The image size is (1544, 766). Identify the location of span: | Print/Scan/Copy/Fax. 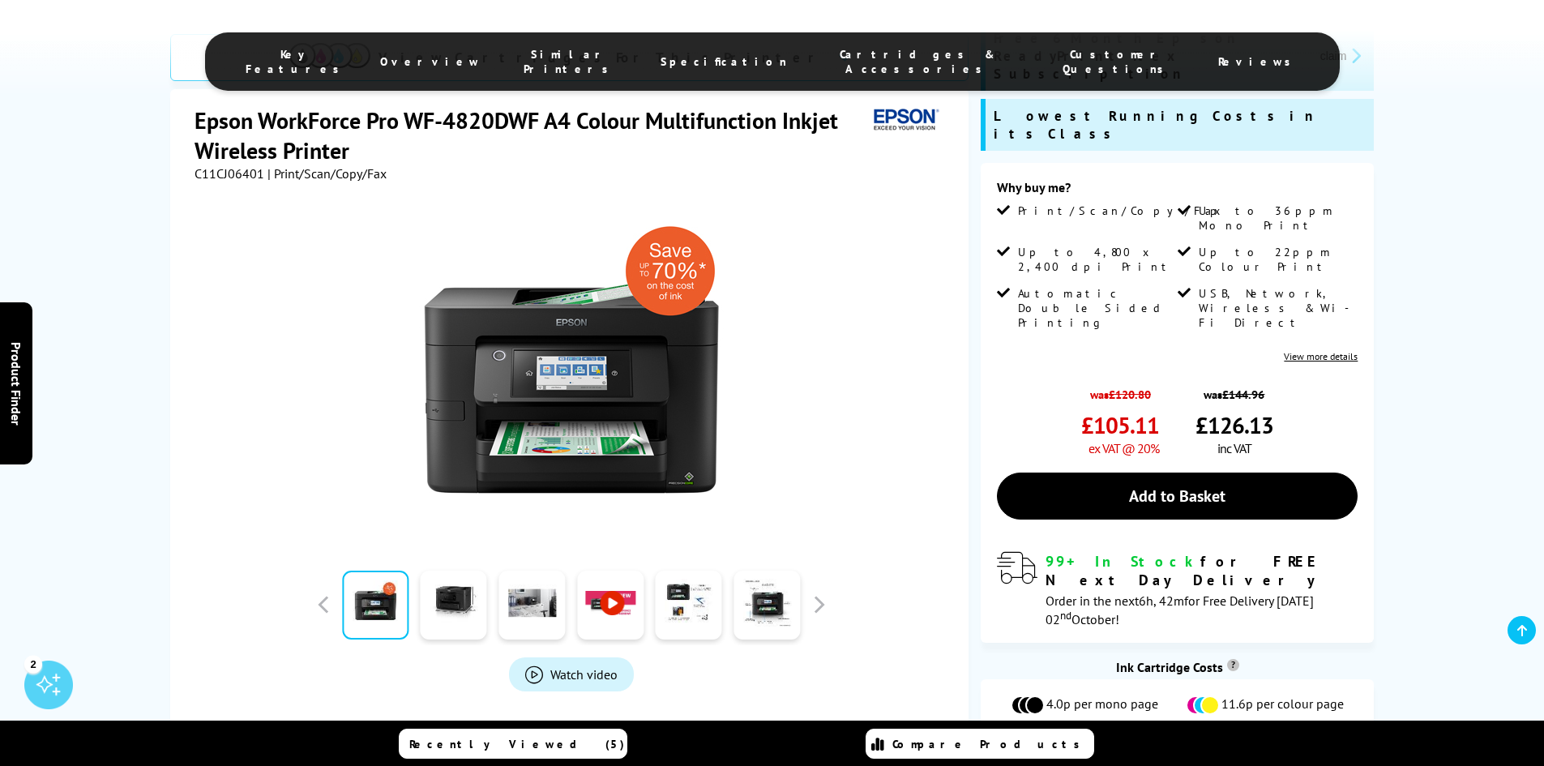
(327, 173).